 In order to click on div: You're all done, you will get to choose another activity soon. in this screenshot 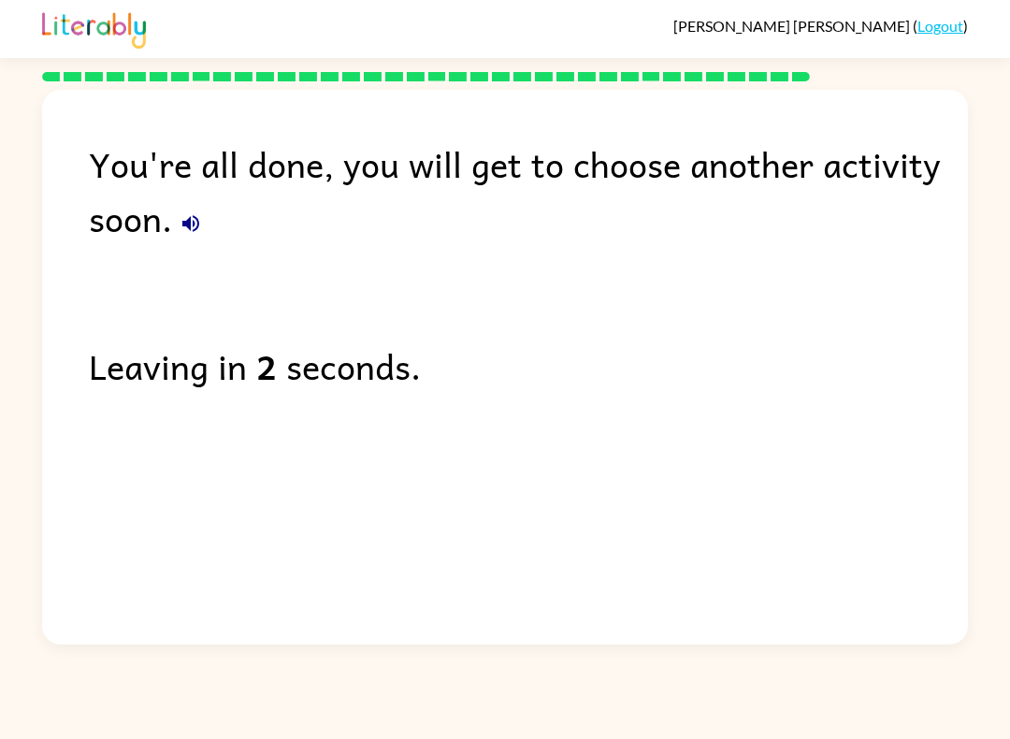, I will do `click(529, 191)`.